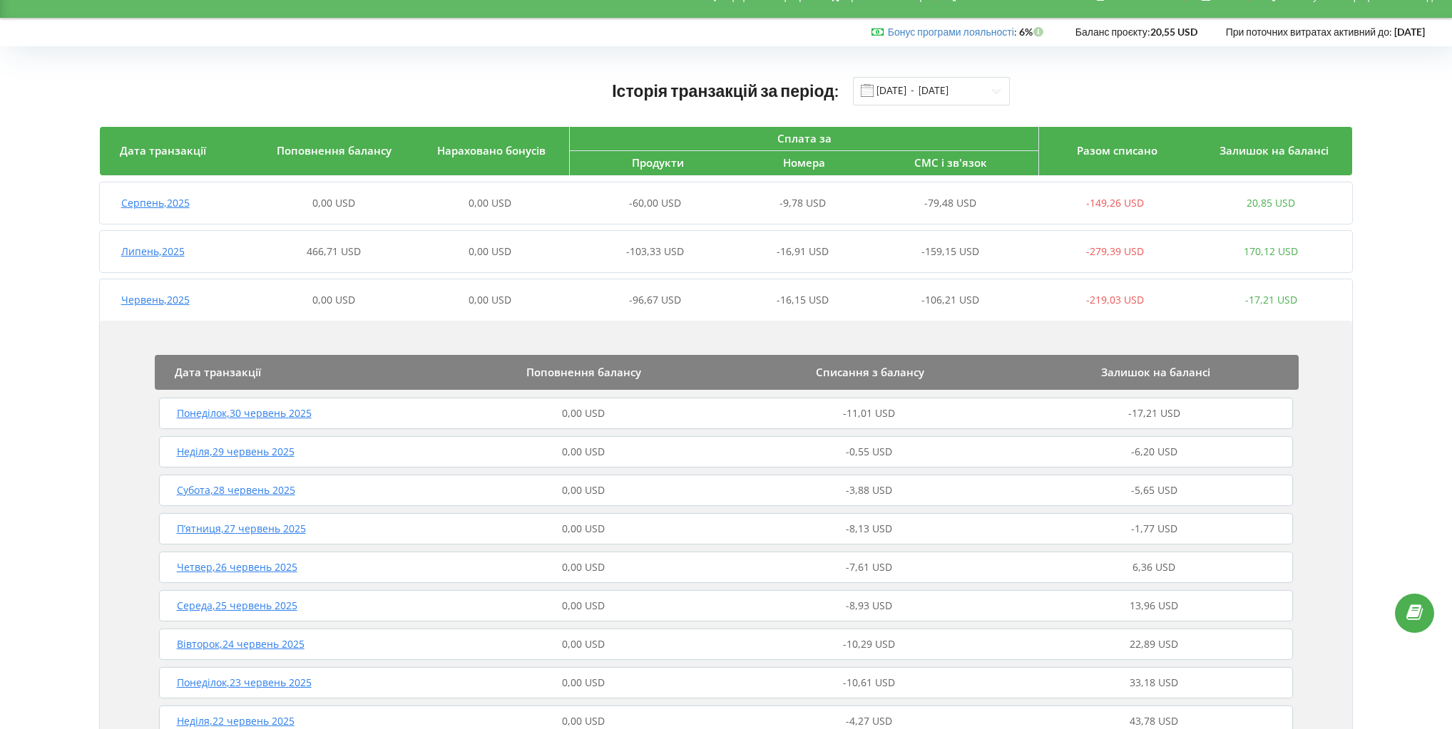 This screenshot has height=729, width=1452. I want to click on span: -3,88 USD, so click(869, 490).